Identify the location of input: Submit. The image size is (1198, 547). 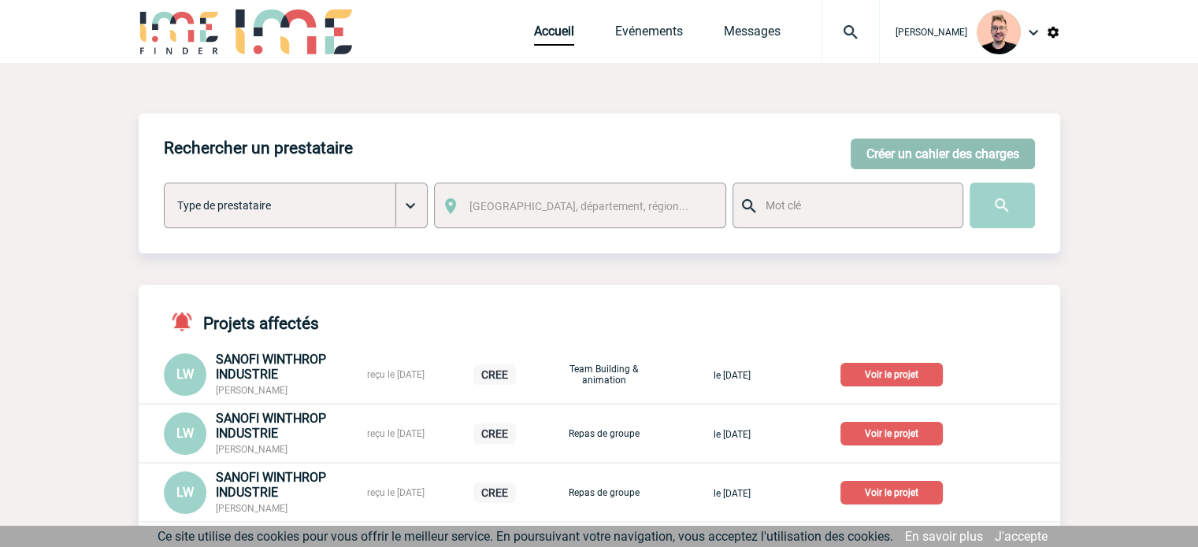
(1002, 206).